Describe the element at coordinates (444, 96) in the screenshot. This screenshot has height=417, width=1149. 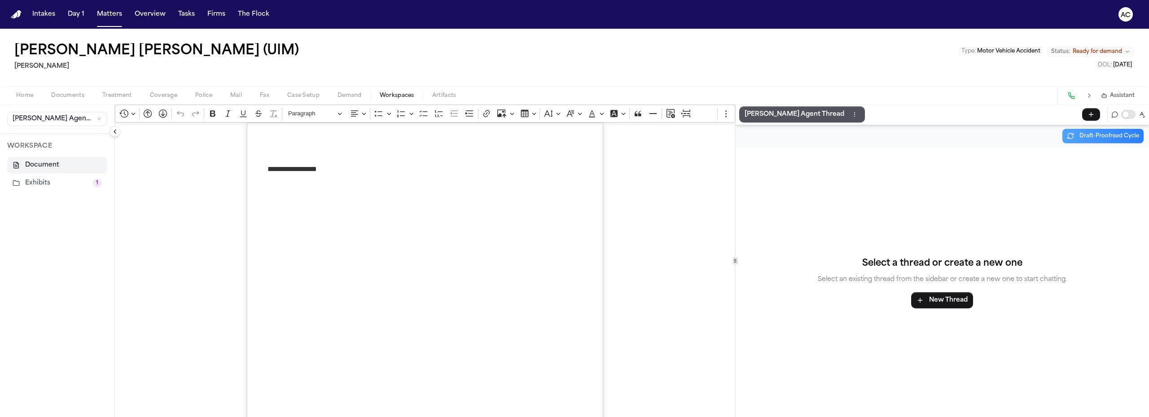
I see `span: Artifacts` at that location.